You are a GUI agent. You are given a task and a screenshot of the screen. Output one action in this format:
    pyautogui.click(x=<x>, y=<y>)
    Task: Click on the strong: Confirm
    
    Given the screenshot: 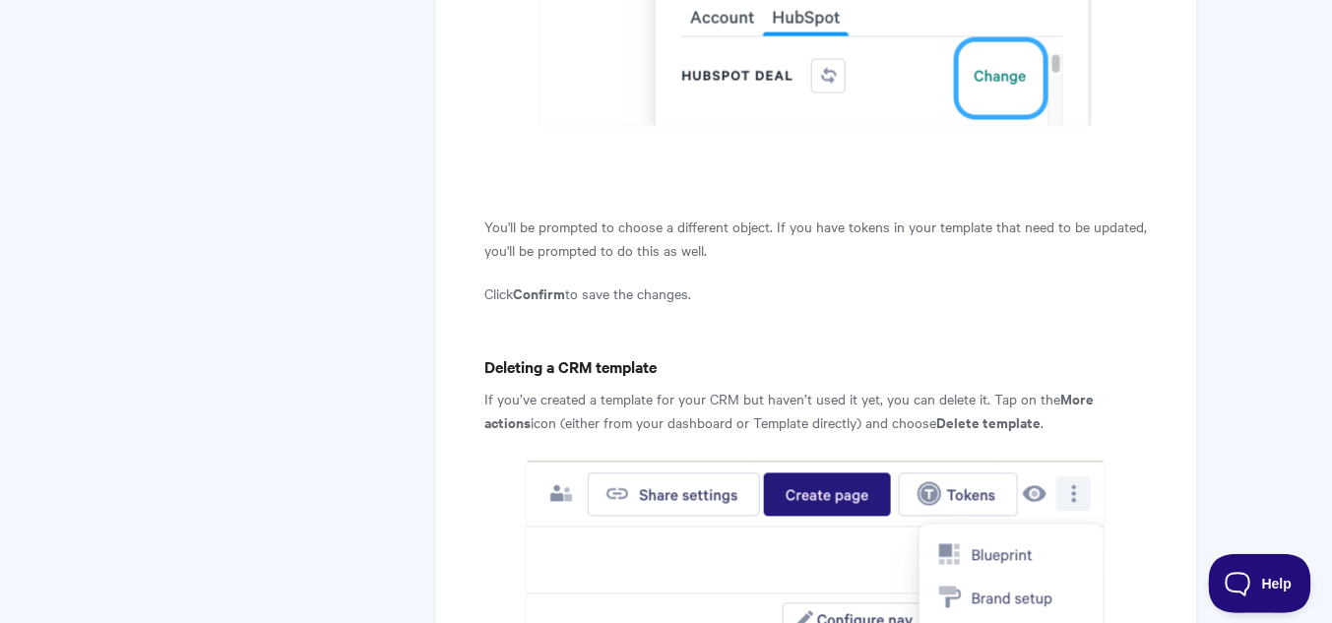 What is the action you would take?
    pyautogui.click(x=539, y=293)
    